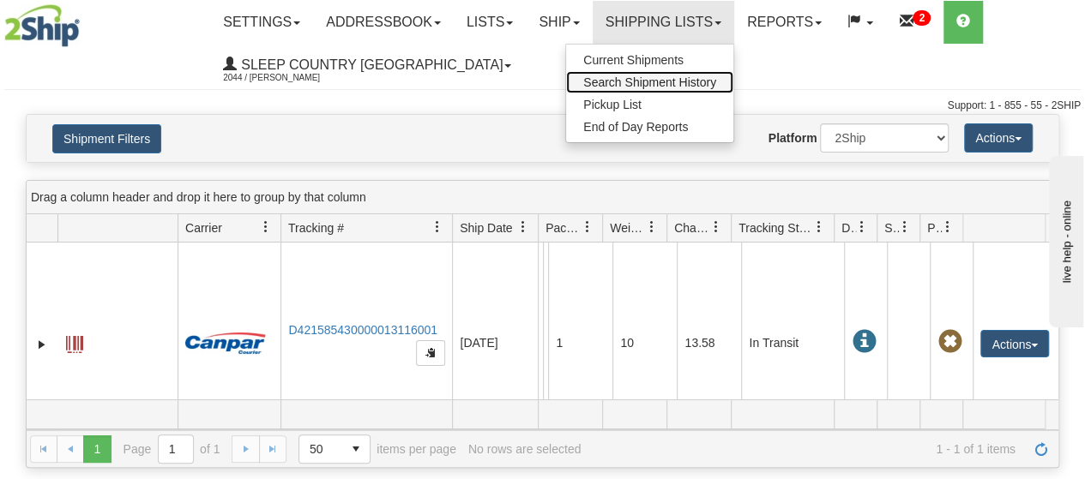 The height and width of the screenshot is (479, 1085). Describe the element at coordinates (226, 343) in the screenshot. I see `img: 14 - Canpar` at that location.